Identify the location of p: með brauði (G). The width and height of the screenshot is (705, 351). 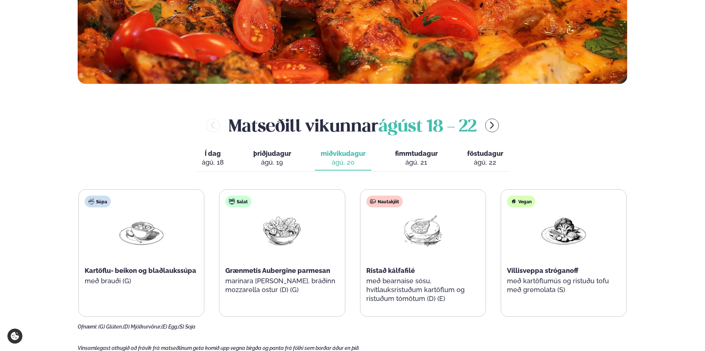
(141, 281).